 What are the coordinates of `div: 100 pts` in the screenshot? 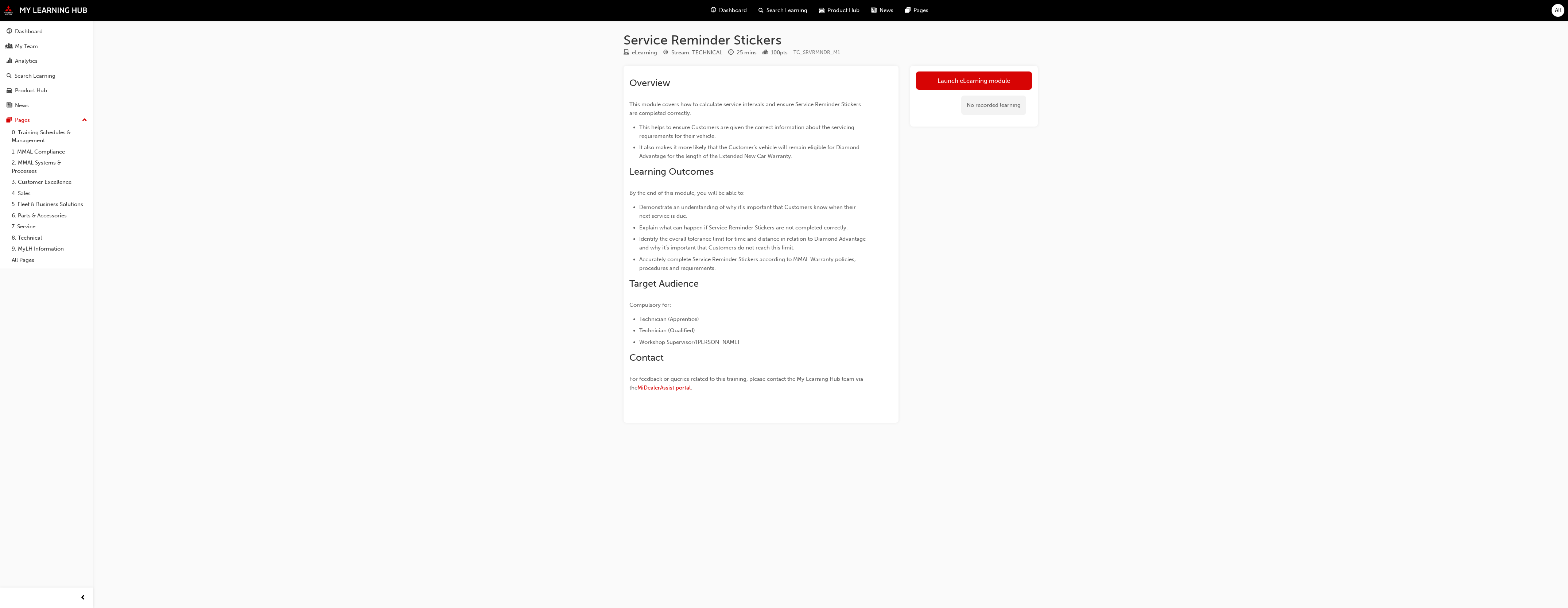 It's located at (779, 53).